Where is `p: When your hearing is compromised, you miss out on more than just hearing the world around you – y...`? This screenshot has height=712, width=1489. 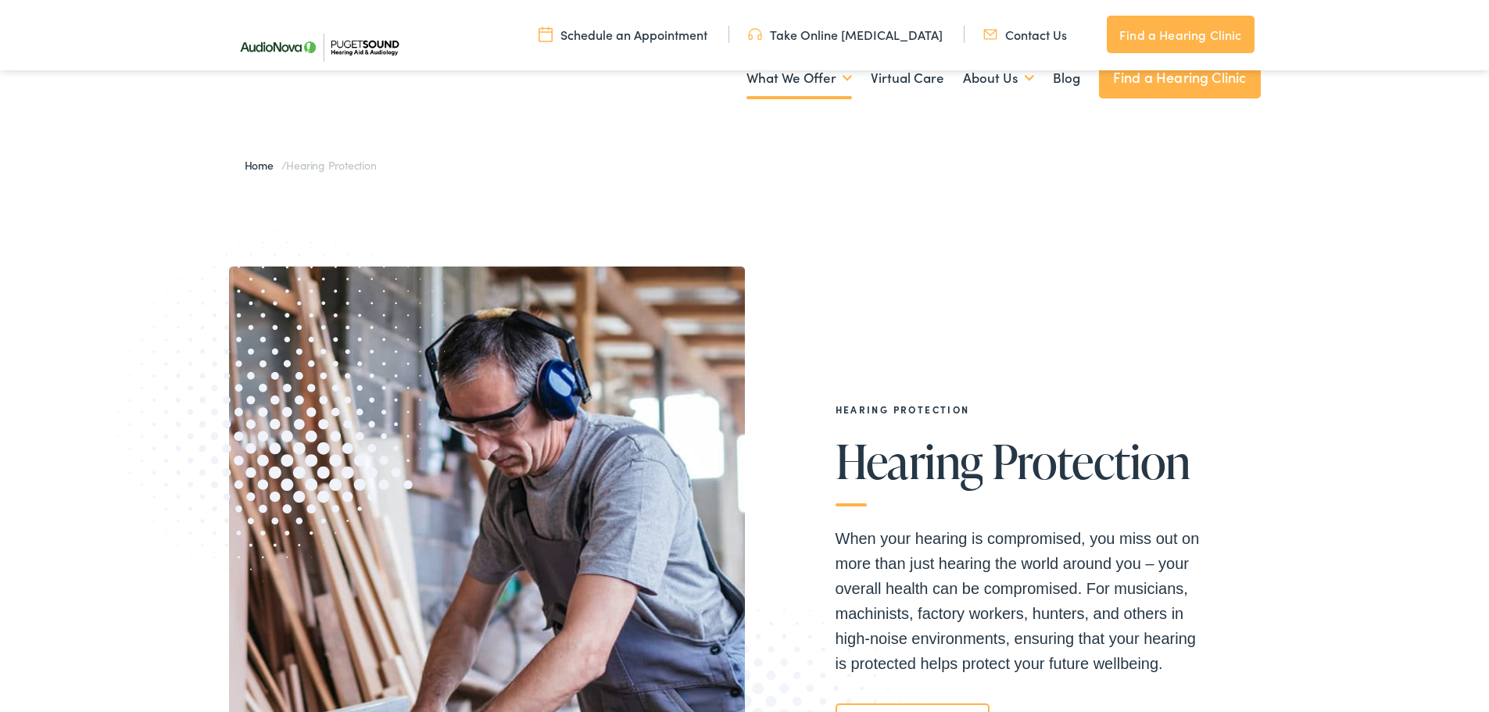 p: When your hearing is compromised, you miss out on more than just hearing the world around you – y... is located at coordinates (1023, 601).